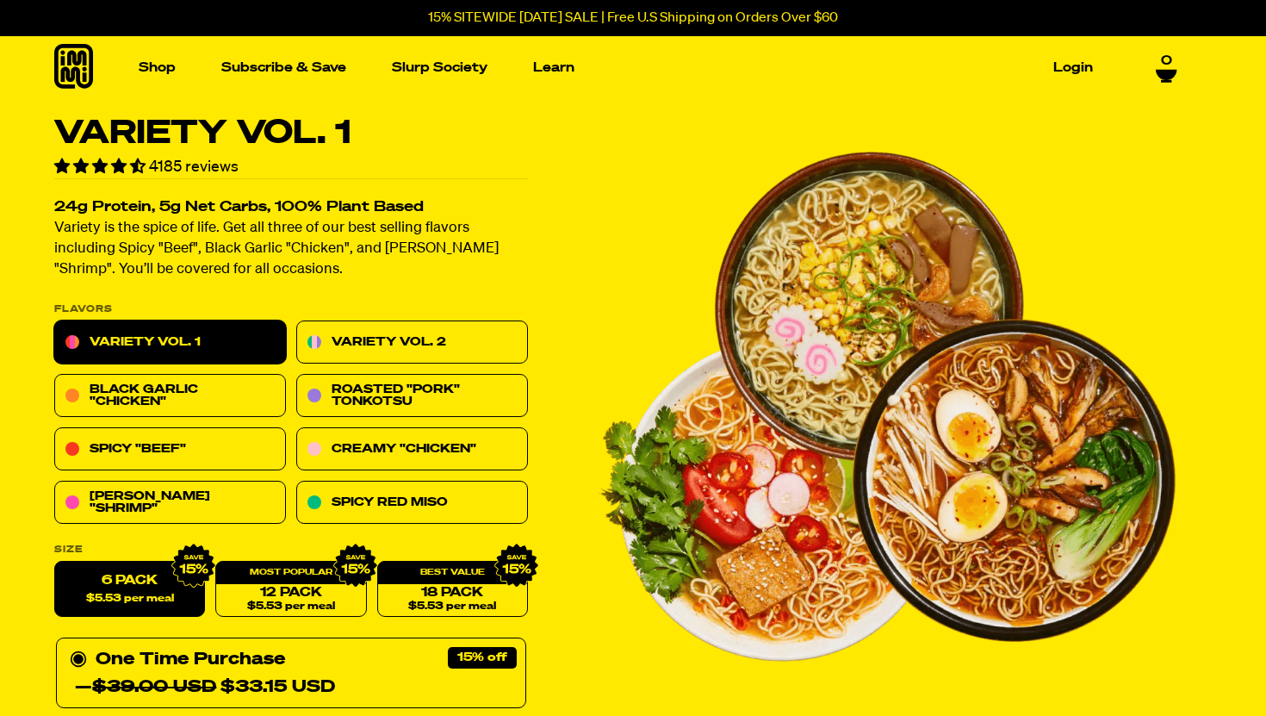 The image size is (1266, 716). What do you see at coordinates (170, 450) in the screenshot?
I see `a: Spicy "Beef"` at bounding box center [170, 450].